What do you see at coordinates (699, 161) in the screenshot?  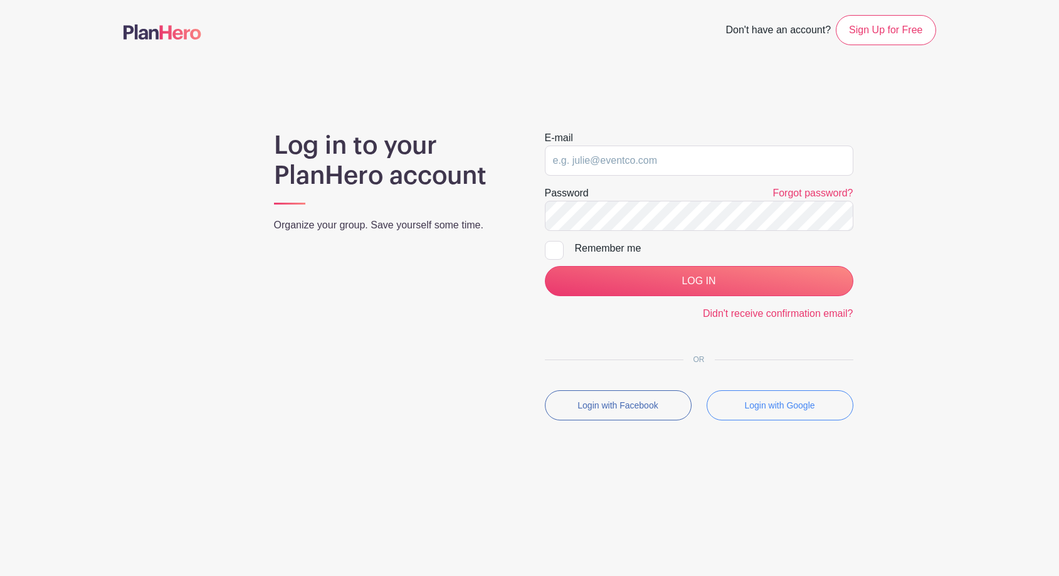 I see `input: e.g. julie@eventco.com` at bounding box center [699, 161].